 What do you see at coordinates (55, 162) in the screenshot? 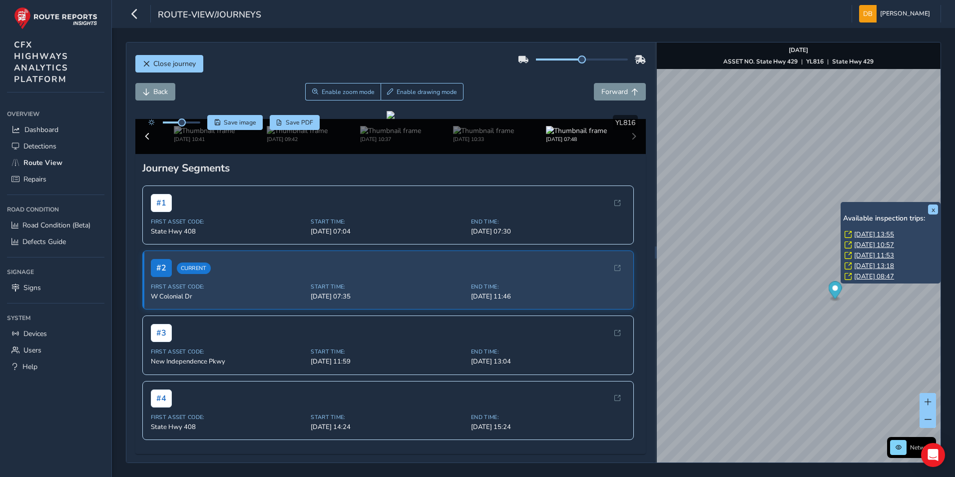
I see `a: Route View` at bounding box center [55, 162].